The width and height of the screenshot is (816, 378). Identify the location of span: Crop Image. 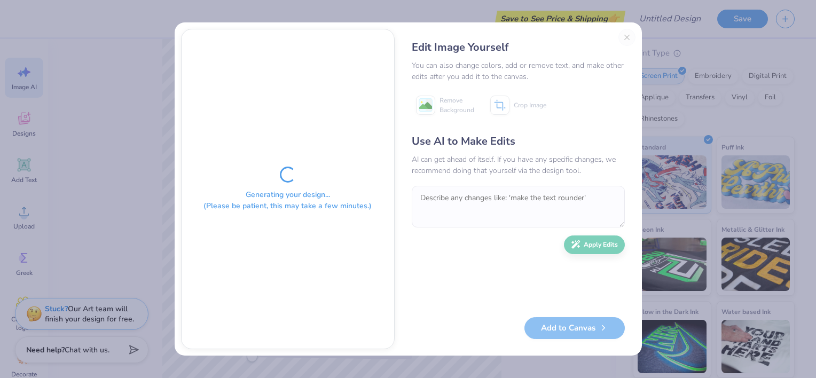
(530, 105).